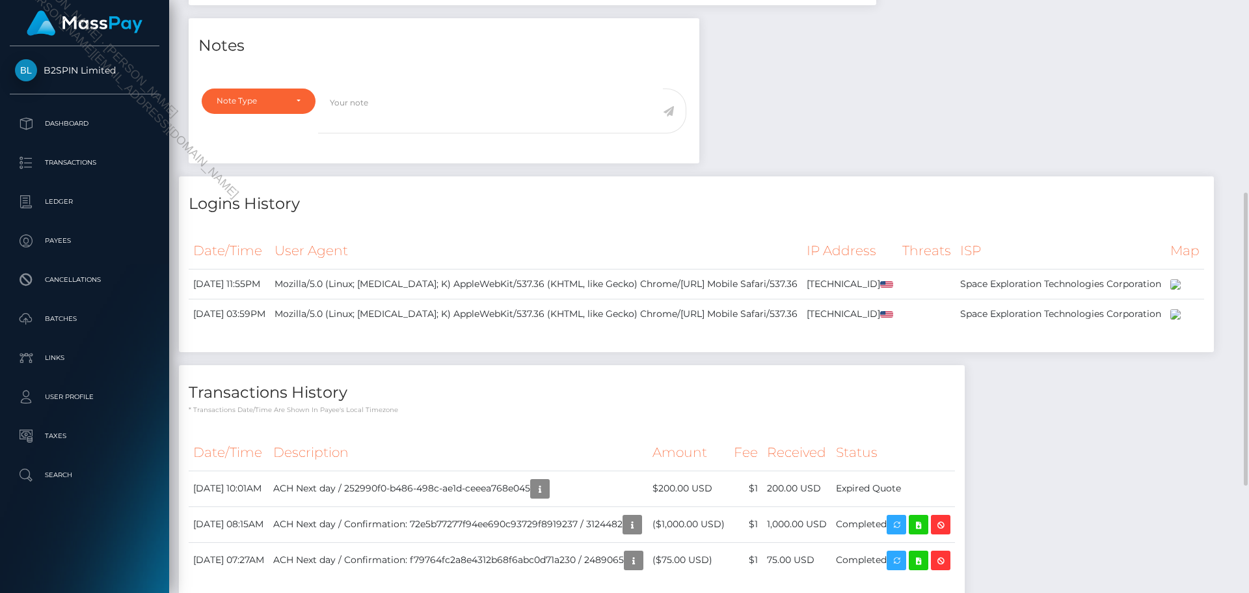 The width and height of the screenshot is (1249, 593). Describe the element at coordinates (688, 560) in the screenshot. I see `td: ($75.00 USD)` at that location.